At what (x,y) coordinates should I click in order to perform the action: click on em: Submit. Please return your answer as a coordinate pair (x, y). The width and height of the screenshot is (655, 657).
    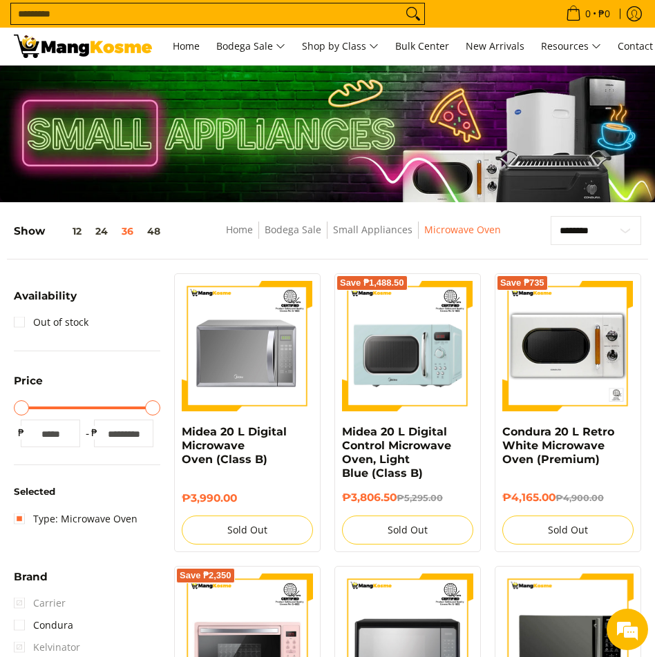
    Looking at the image, I should click on (227, 434).